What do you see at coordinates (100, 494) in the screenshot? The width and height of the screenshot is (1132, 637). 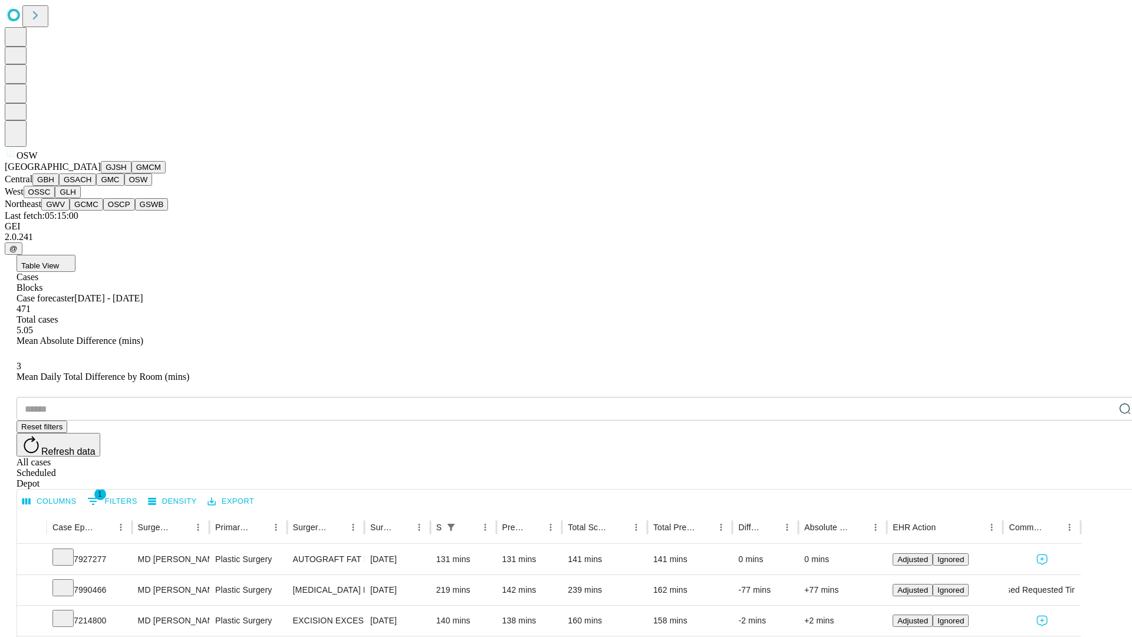 I see `span: 1` at bounding box center [100, 494].